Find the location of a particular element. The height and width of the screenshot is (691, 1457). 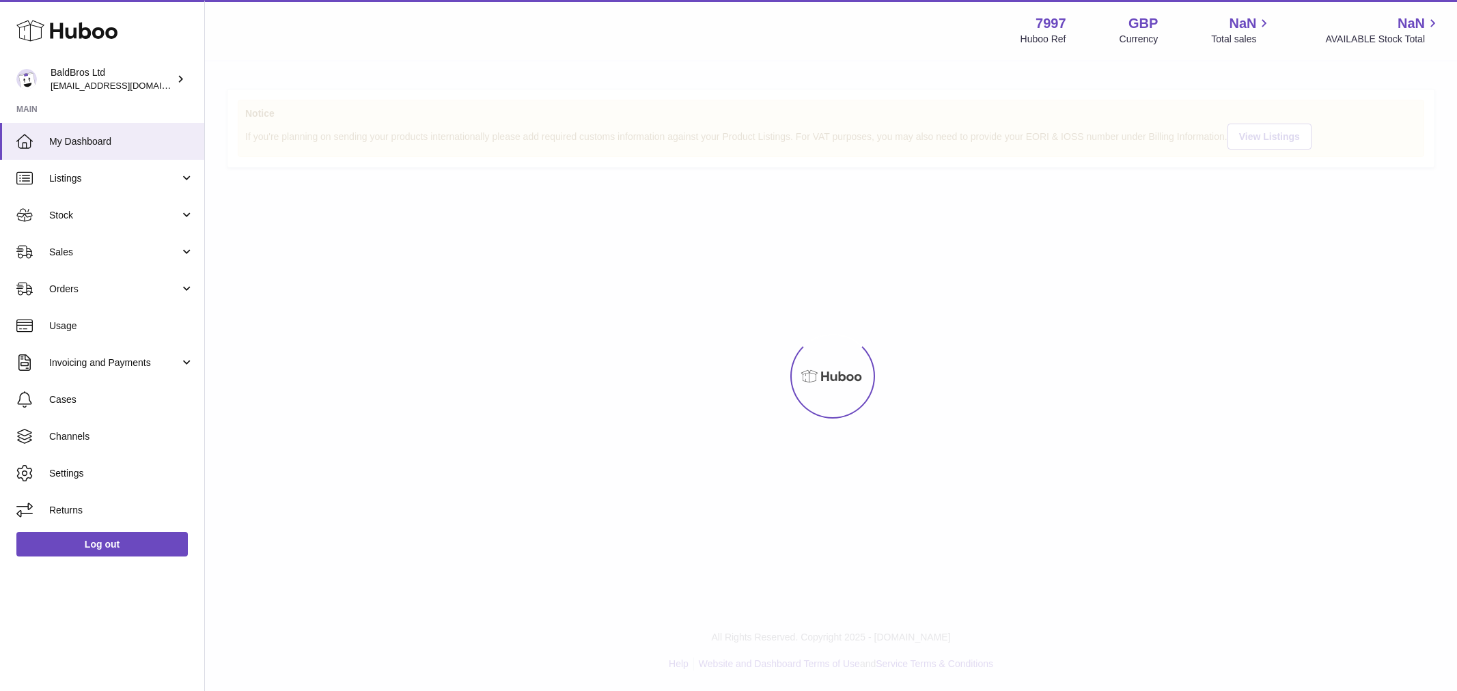

a: Log out is located at coordinates (102, 544).